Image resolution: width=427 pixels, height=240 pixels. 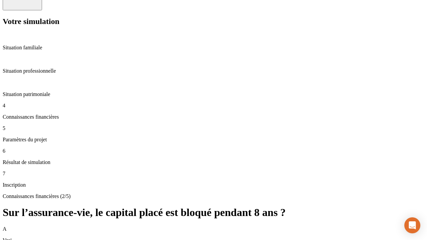 I want to click on p: Situation professionnelle, so click(x=214, y=71).